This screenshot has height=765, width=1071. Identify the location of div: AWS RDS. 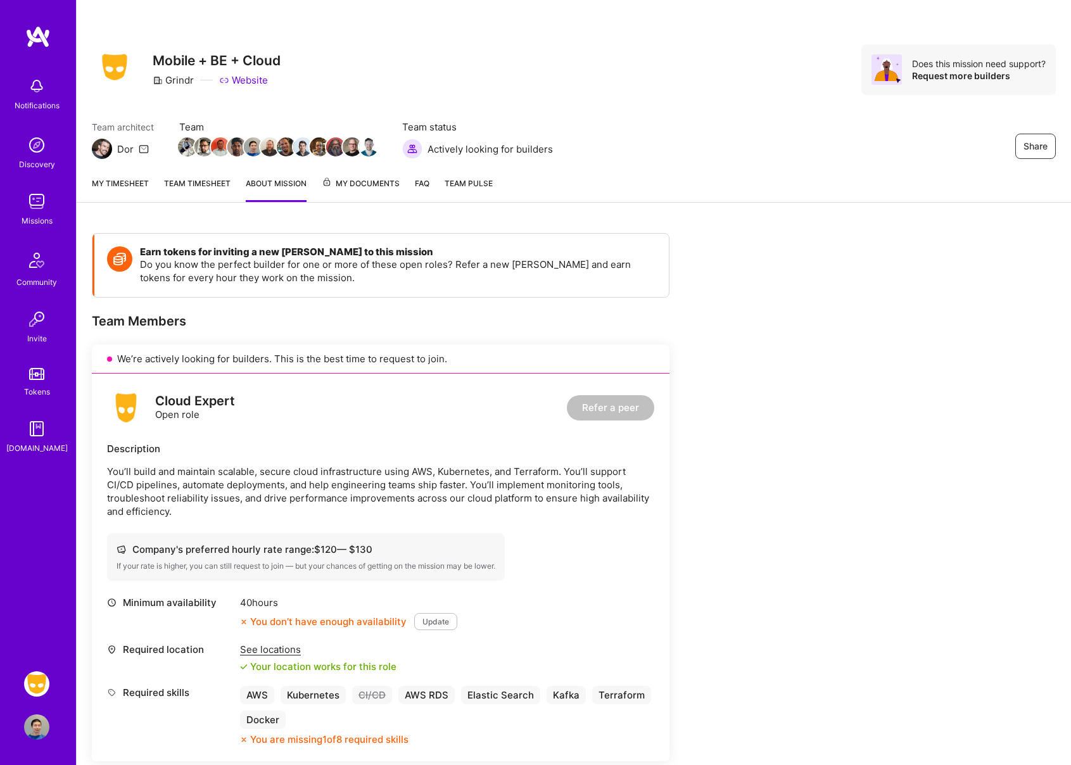
(426, 695).